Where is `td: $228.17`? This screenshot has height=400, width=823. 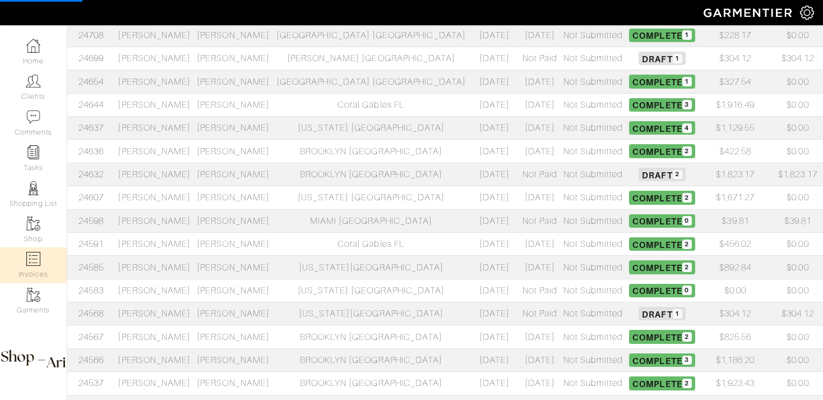
td: $228.17 is located at coordinates (735, 35).